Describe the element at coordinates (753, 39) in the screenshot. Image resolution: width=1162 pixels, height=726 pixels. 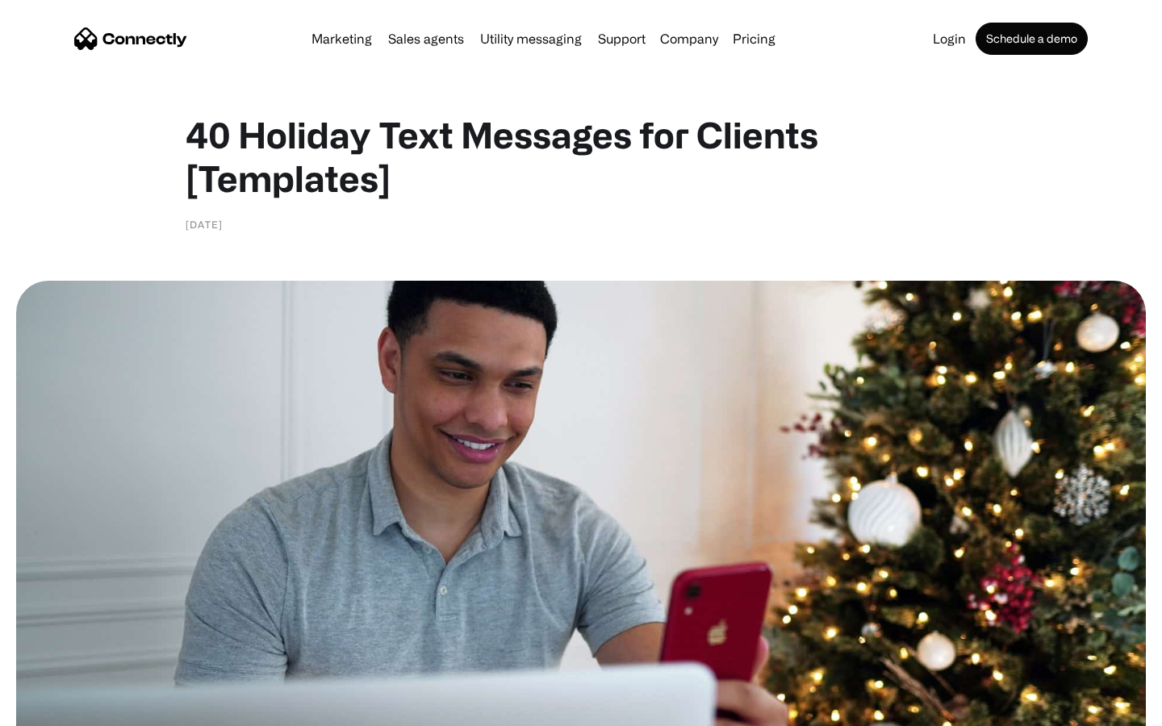
I see `a: Pricing` at that location.